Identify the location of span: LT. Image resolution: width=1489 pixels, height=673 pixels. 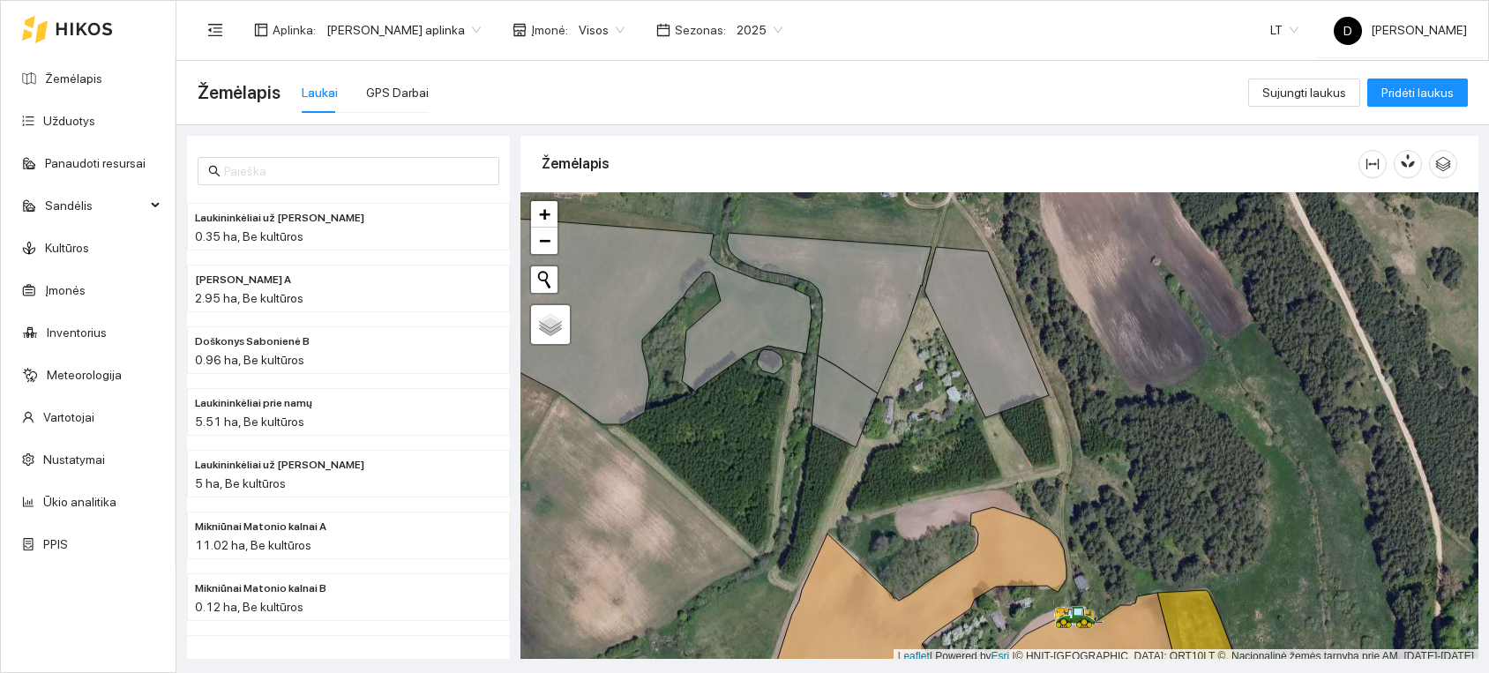
(1284, 30).